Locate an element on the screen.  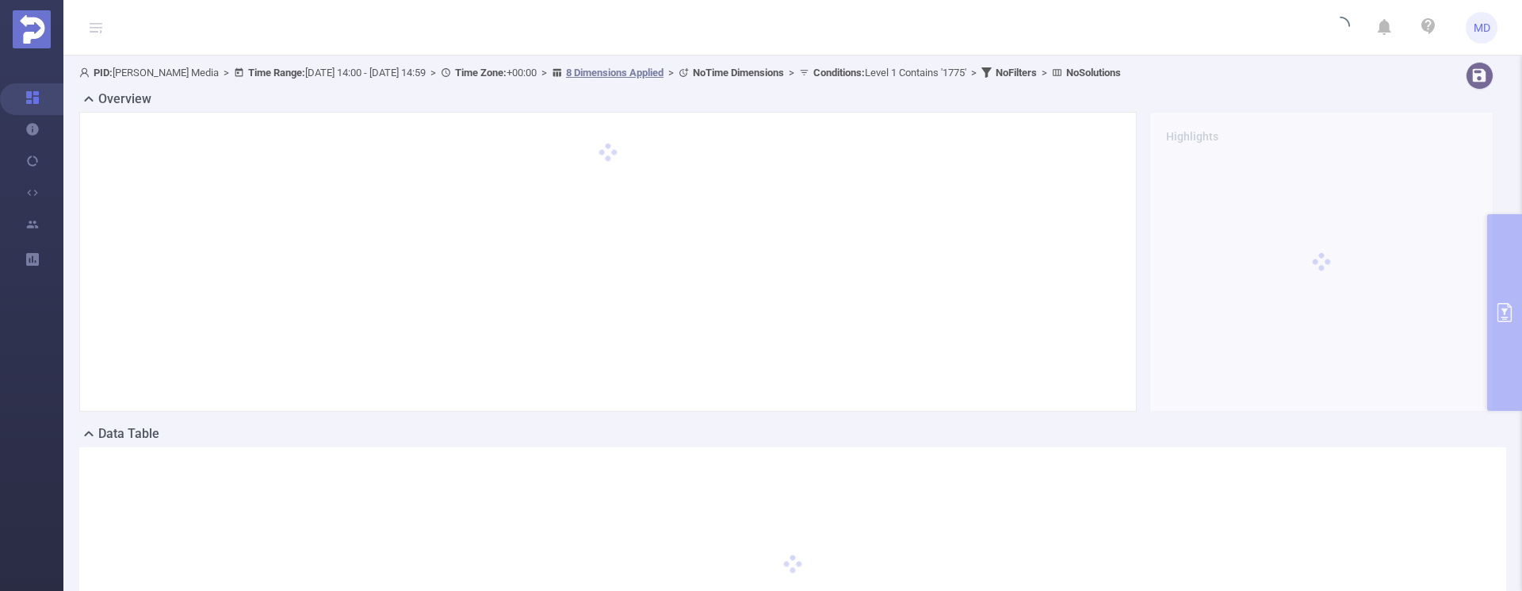
b: Conditions : is located at coordinates (839, 72).